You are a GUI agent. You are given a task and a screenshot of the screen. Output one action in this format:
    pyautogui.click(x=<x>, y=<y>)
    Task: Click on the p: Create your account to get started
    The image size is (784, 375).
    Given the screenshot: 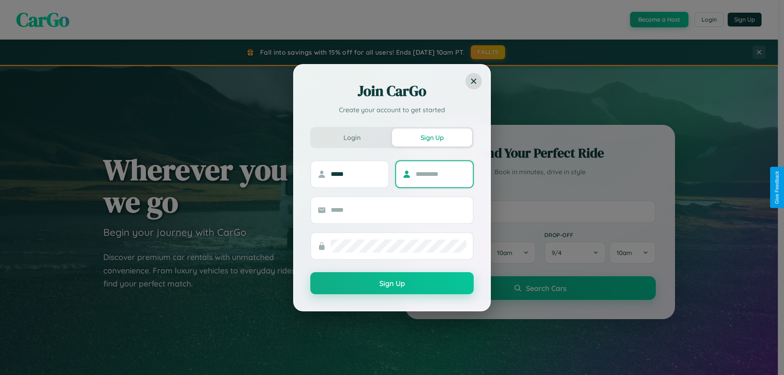 What is the action you would take?
    pyautogui.click(x=392, y=110)
    